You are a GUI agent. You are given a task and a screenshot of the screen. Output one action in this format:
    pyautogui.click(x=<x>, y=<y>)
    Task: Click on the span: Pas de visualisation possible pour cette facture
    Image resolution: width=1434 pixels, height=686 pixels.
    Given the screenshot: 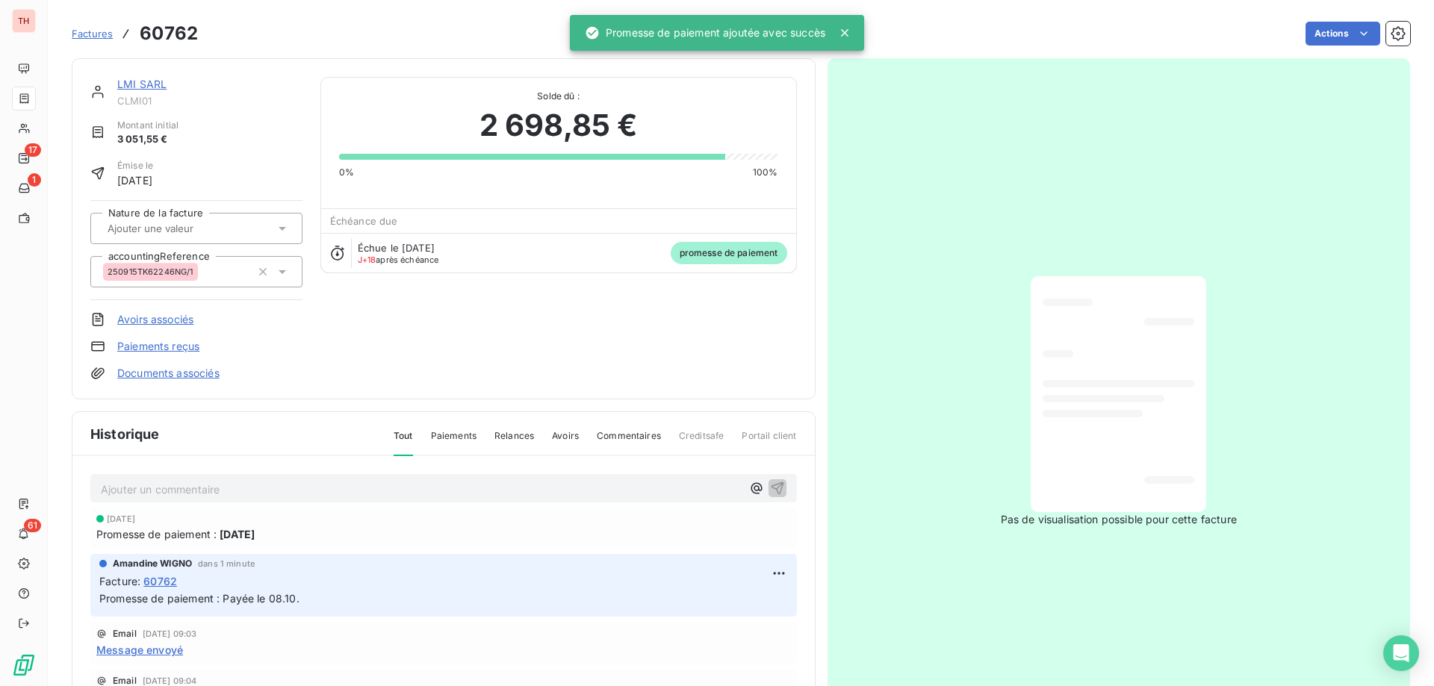 What is the action you would take?
    pyautogui.click(x=1119, y=520)
    